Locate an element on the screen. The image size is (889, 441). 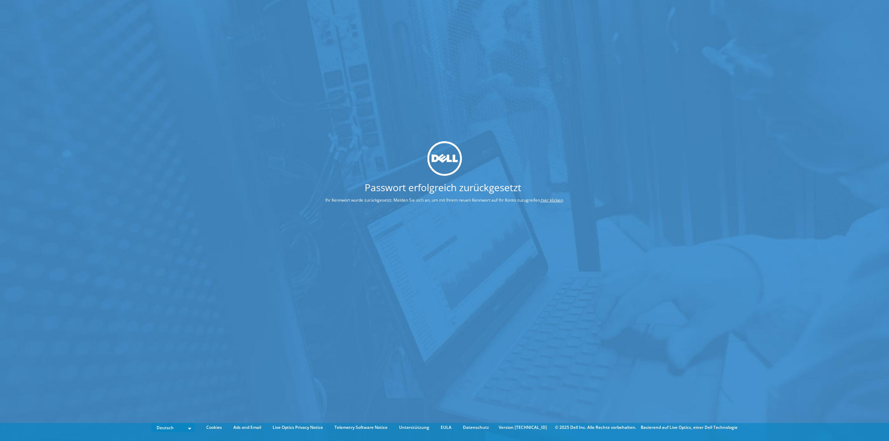
a: Ads and Email is located at coordinates (247, 428).